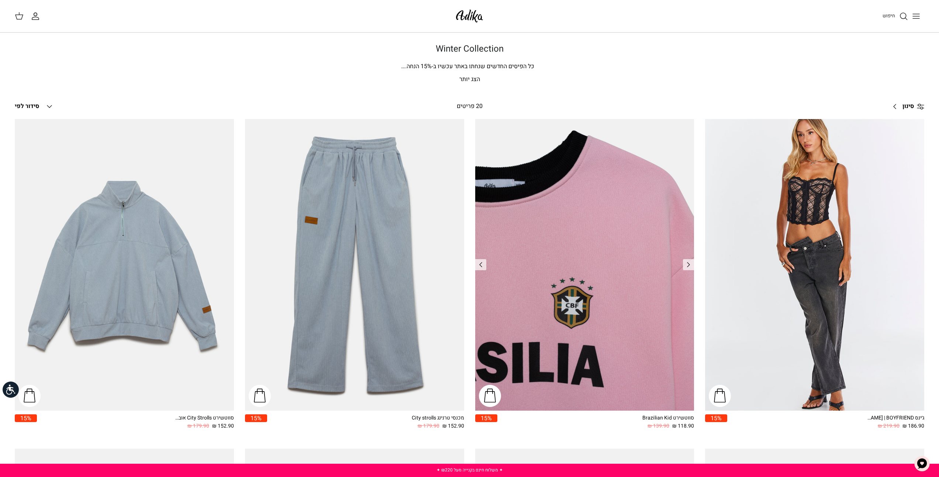 This screenshot has height=477, width=939. Describe the element at coordinates (814, 265) in the screenshot. I see `a: ג׳ינס All Or Nothing קריס-קרוס | BOYFRIEND` at that location.